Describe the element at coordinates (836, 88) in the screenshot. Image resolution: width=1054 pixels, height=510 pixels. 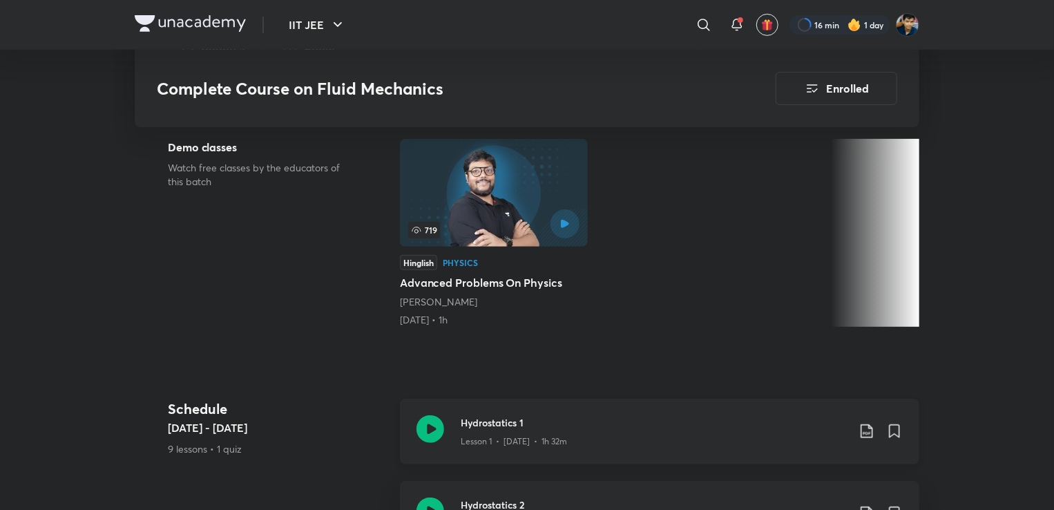
I see `button: Enrolled` at that location.